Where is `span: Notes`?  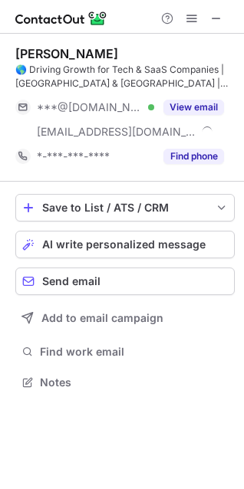
span: Notes is located at coordinates (134, 382).